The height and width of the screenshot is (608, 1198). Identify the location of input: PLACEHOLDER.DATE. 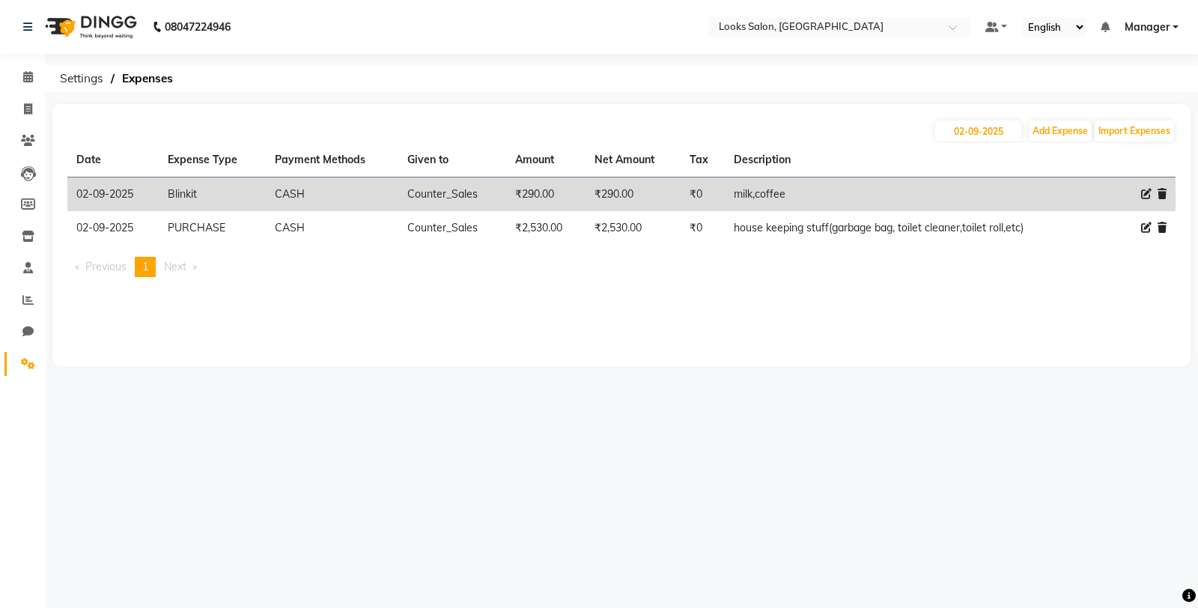
(978, 131).